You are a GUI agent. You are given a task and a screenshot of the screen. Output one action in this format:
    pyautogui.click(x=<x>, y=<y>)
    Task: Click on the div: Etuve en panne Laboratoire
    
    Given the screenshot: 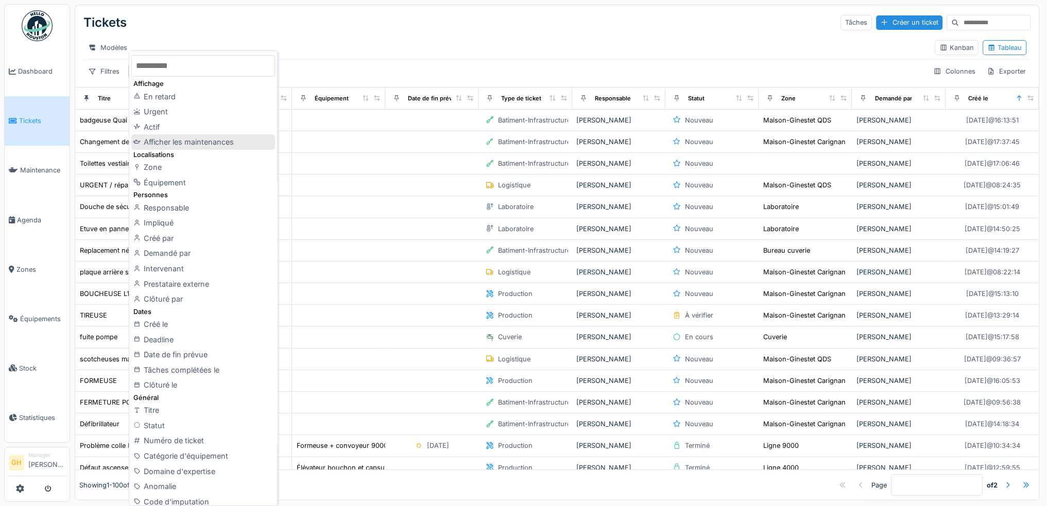 What is the action you would take?
    pyautogui.click(x=123, y=229)
    